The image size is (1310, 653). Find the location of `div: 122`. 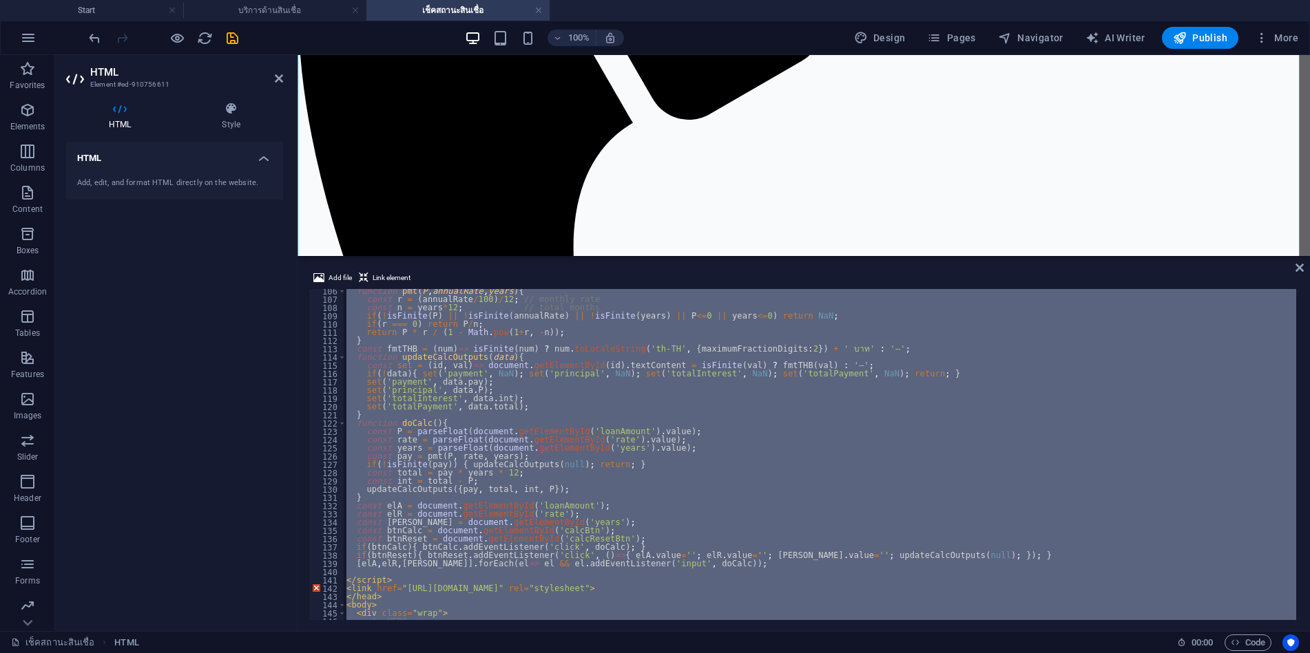

div: 122 is located at coordinates (327, 423).